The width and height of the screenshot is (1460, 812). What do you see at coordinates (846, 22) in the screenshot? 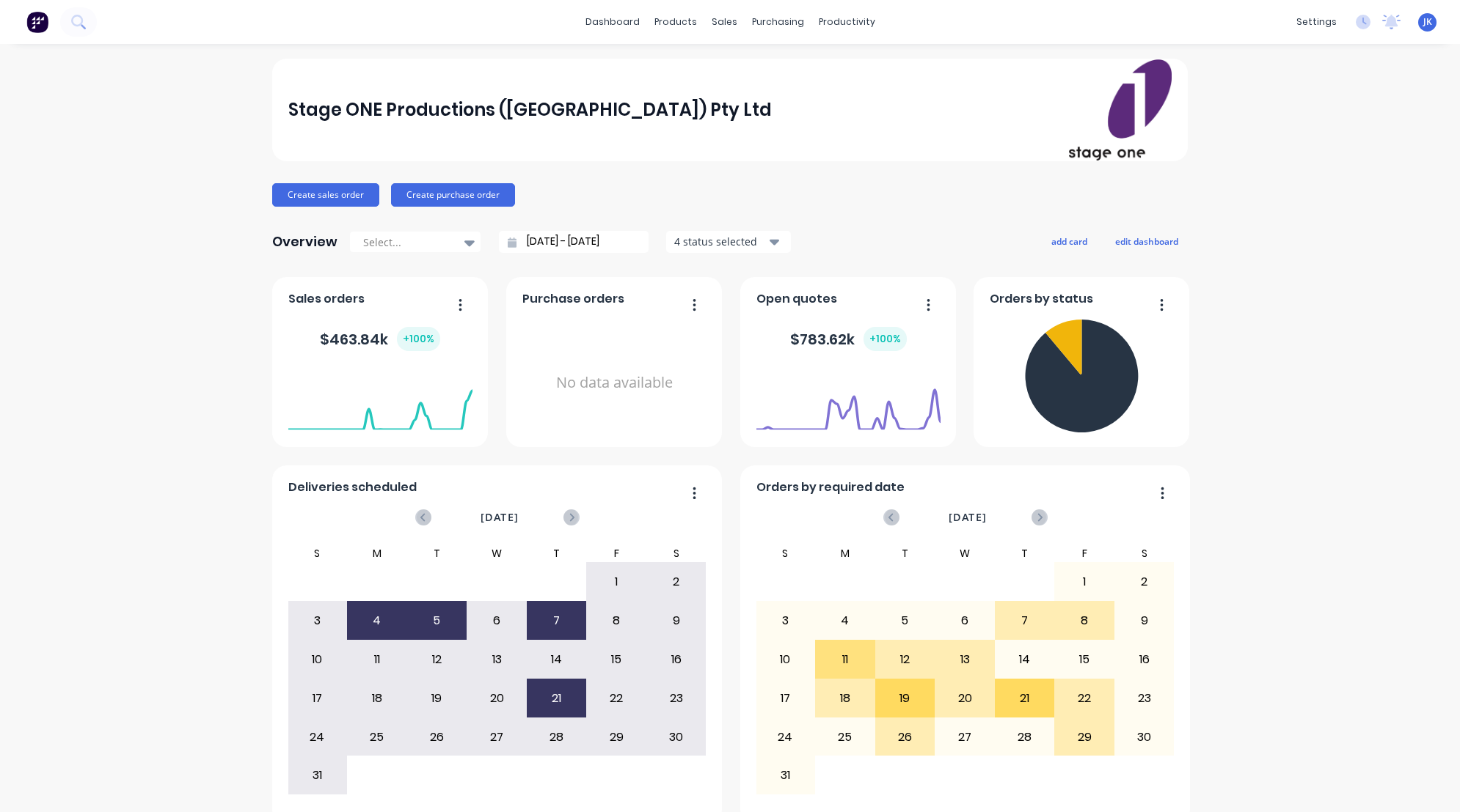
I see `div: productivity` at bounding box center [846, 22].